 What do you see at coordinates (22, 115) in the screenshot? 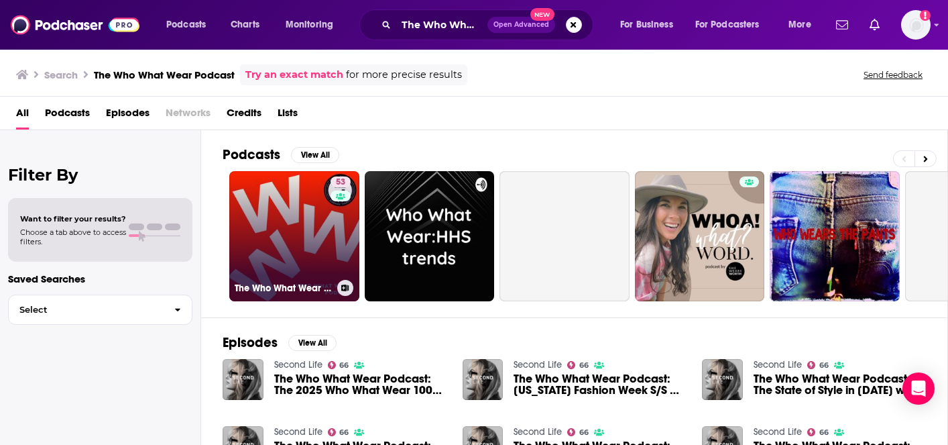
I see `span: All` at bounding box center [22, 115].